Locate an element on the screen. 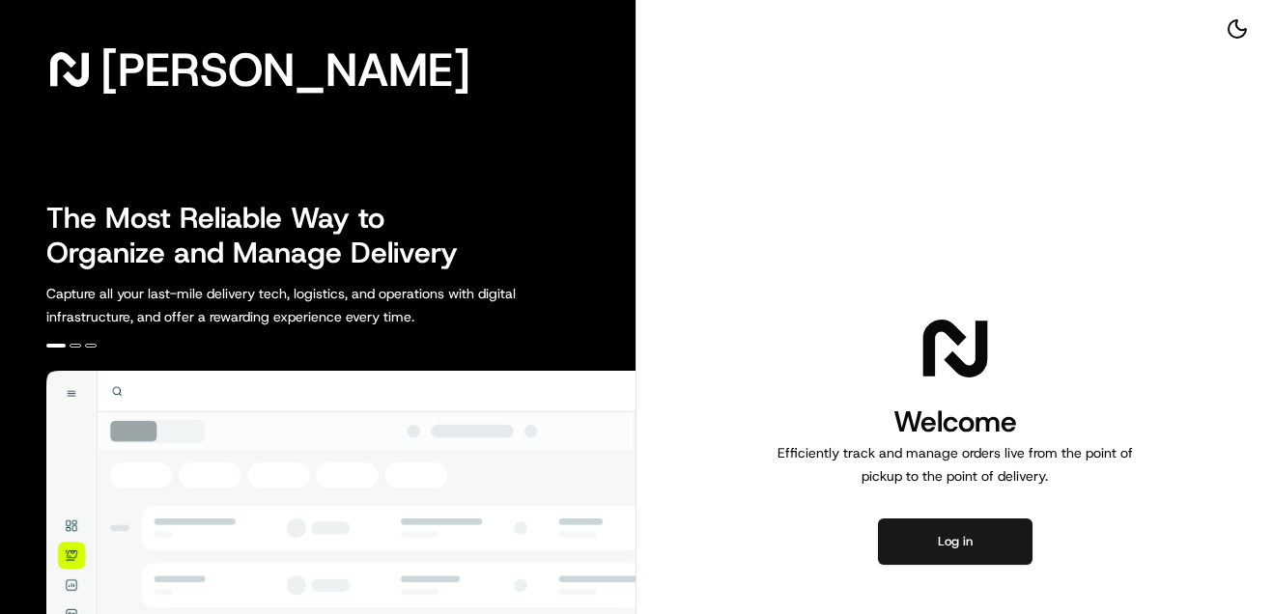 The image size is (1273, 614). p: Capture all your last-mile delivery tech, logistics, and operations with digital infrastructure, ... is located at coordinates (325, 305).